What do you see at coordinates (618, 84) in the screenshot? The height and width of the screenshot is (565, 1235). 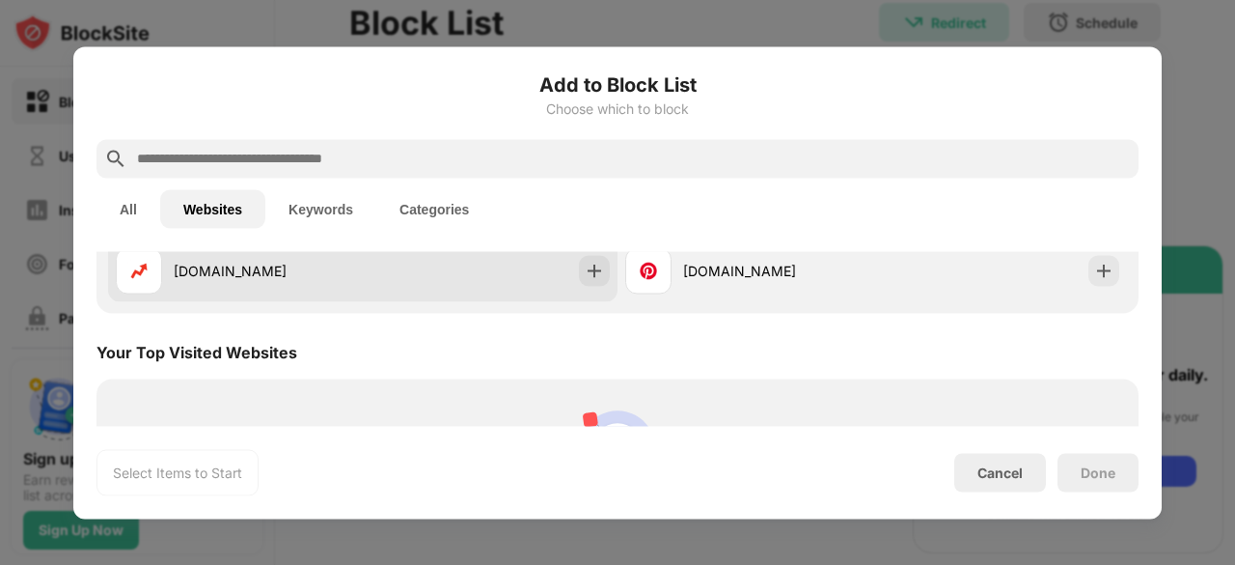 I see `h6: Add to Block List` at bounding box center [618, 84].